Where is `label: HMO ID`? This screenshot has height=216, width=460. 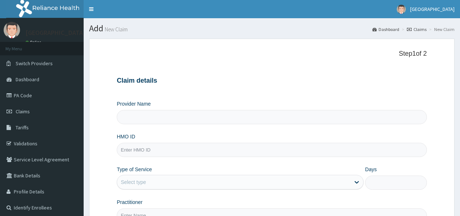
label: HMO ID is located at coordinates (127, 136).